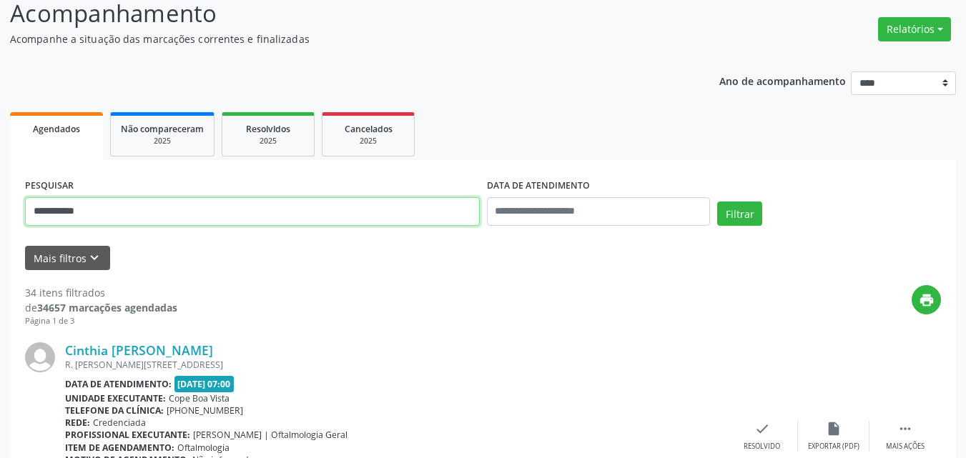 Image resolution: width=966 pixels, height=458 pixels. Describe the element at coordinates (40, 358) in the screenshot. I see `img: img` at that location.